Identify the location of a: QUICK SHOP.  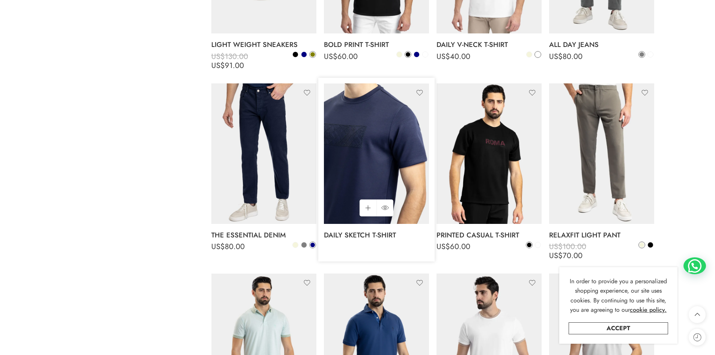
(385, 208).